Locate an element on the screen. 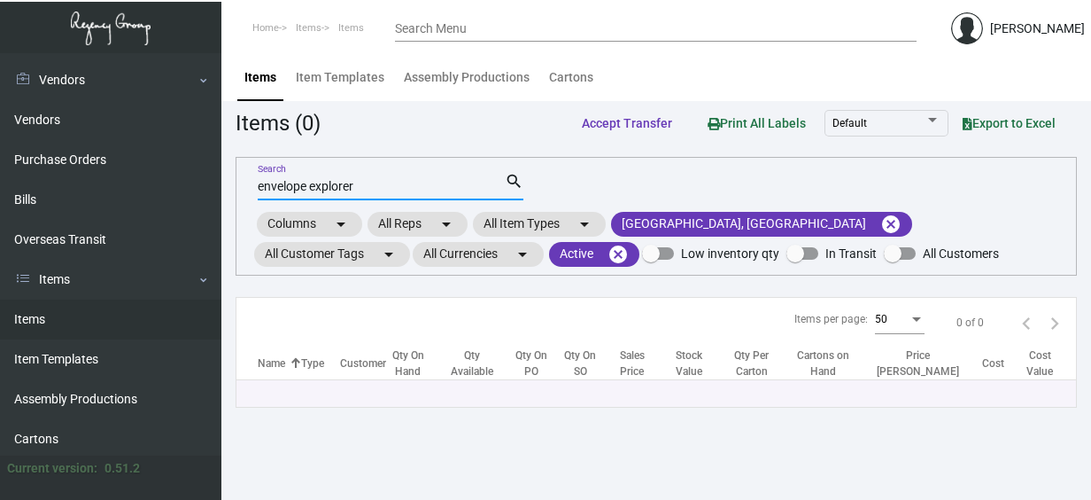  div: Items is located at coordinates (260, 77).